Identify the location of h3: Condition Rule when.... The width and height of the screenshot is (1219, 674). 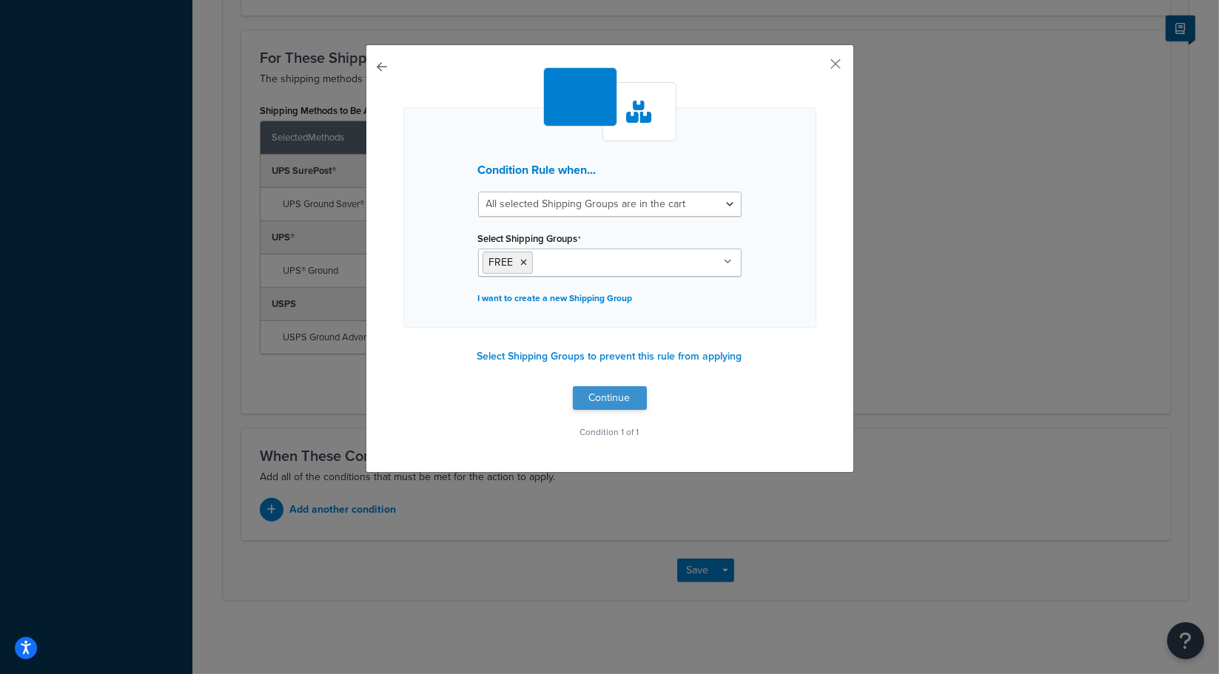
(610, 170).